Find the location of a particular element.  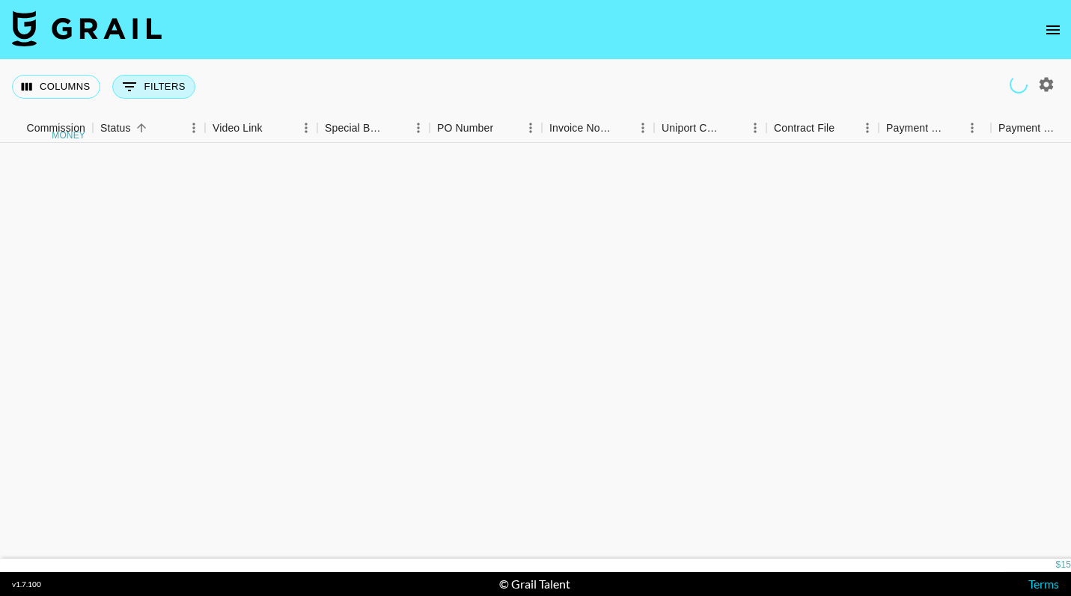

span: Refreshing clients, users, campaigns... is located at coordinates (1018, 84).